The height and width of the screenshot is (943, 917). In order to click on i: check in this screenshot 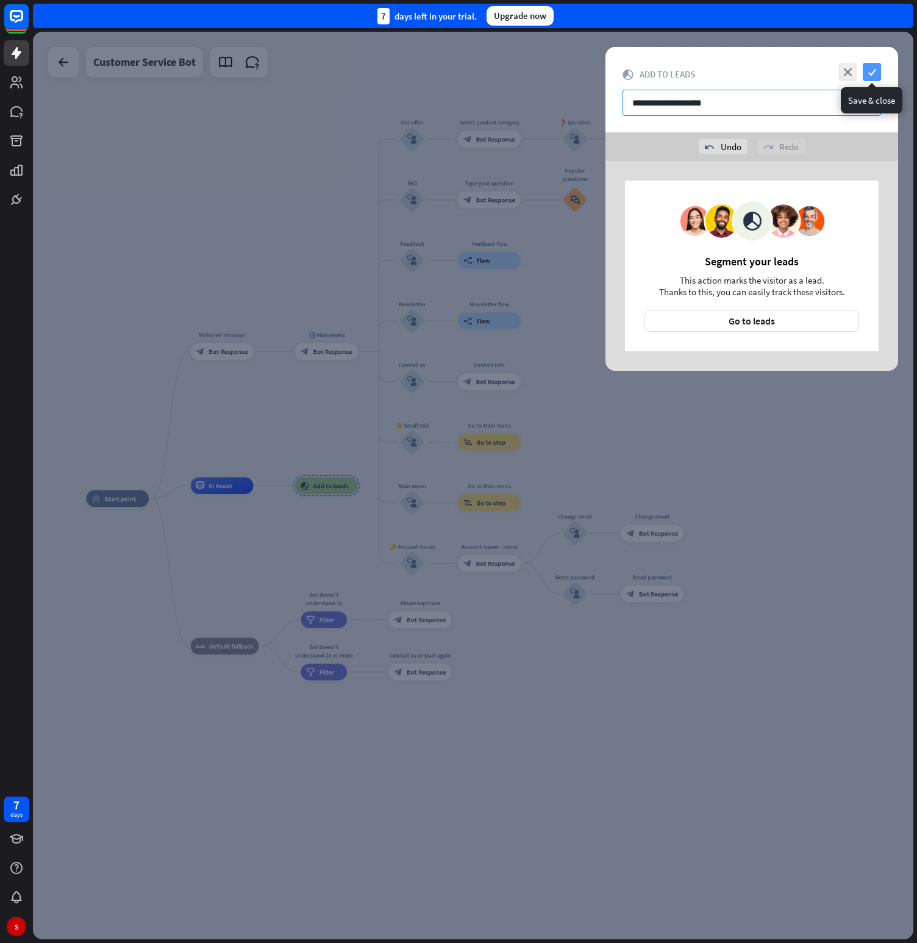, I will do `click(872, 72)`.